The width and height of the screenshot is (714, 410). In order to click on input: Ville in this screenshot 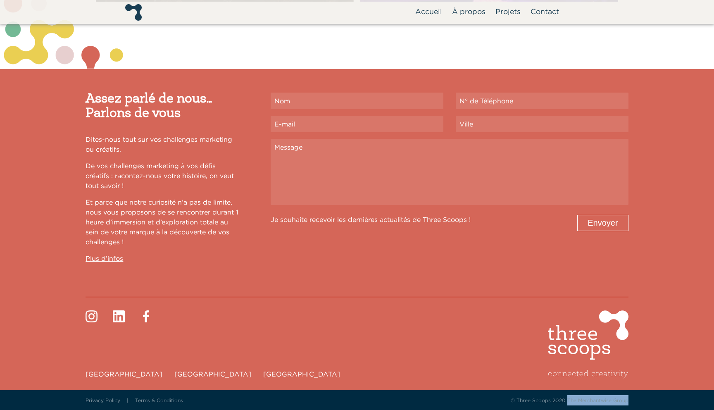, I will do `click(542, 124)`.